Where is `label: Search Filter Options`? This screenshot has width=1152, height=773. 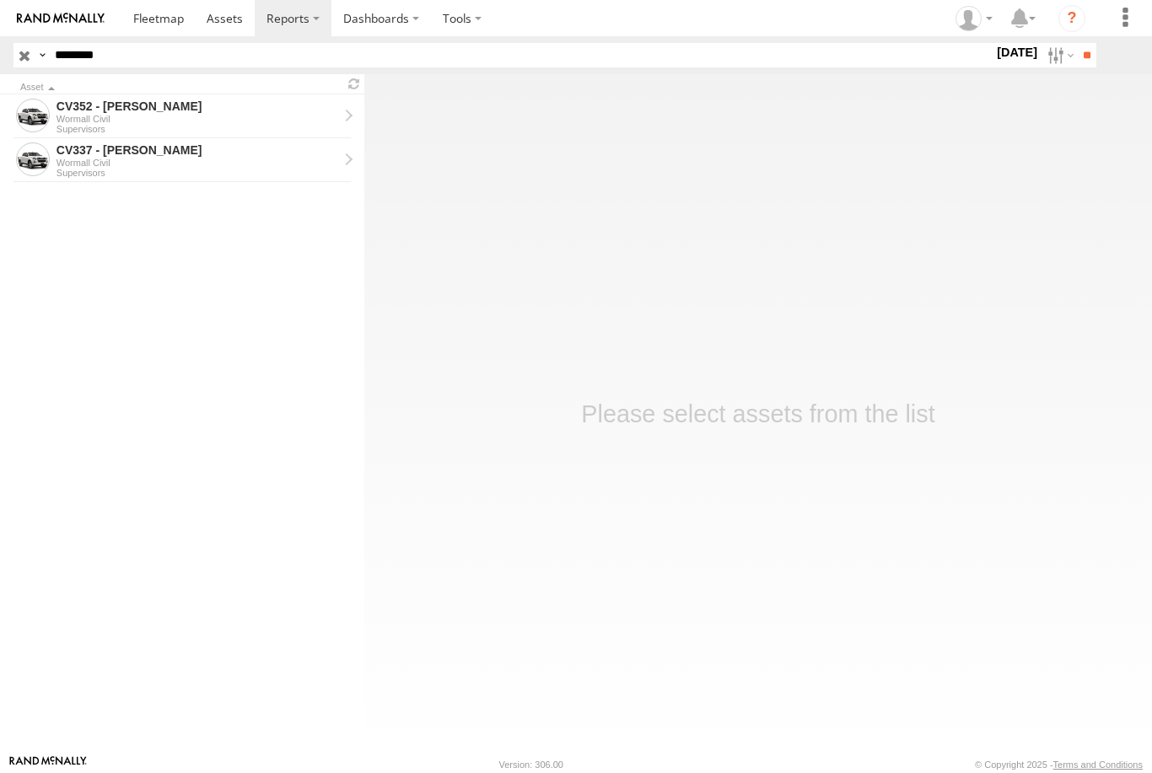
label: Search Filter Options is located at coordinates (1058, 55).